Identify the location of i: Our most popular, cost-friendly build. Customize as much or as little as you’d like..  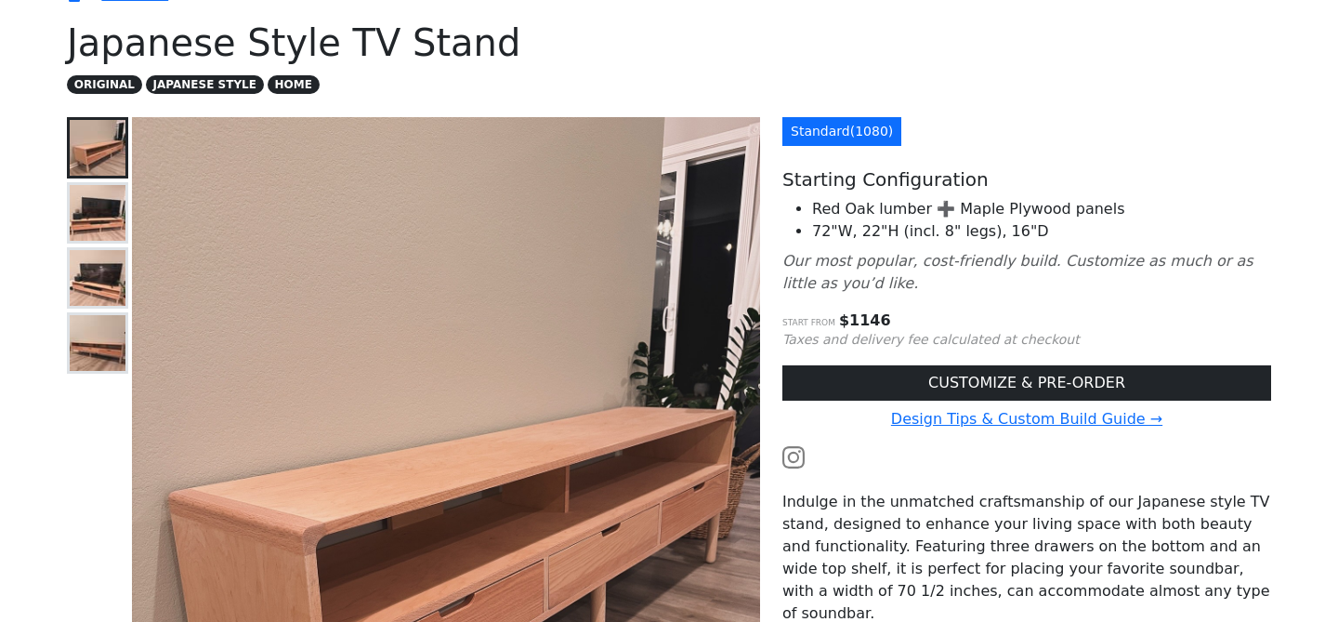
(1018, 271).